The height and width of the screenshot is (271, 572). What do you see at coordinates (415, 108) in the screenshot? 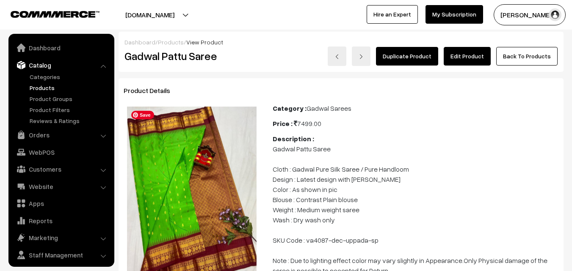
I see `div: Gadwal Sarees` at bounding box center [415, 108].